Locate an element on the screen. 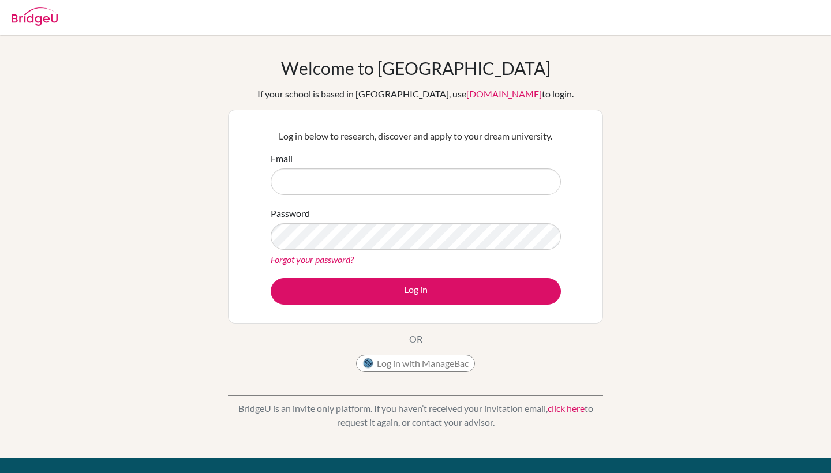 Image resolution: width=831 pixels, height=473 pixels. p: Log in below to research, discover and apply to your dream university. is located at coordinates (415, 136).